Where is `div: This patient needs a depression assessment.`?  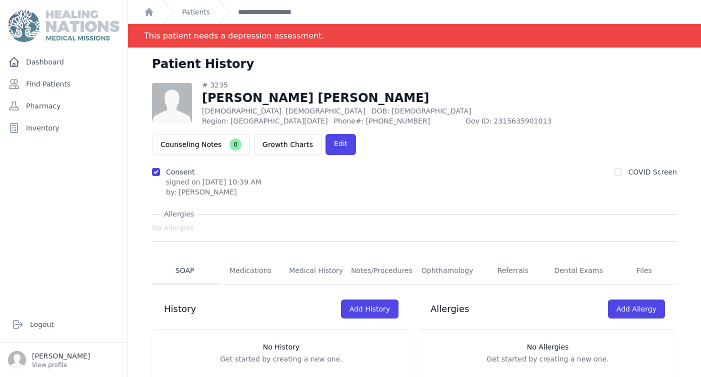 div: This patient needs a depression assessment. is located at coordinates (234, 35).